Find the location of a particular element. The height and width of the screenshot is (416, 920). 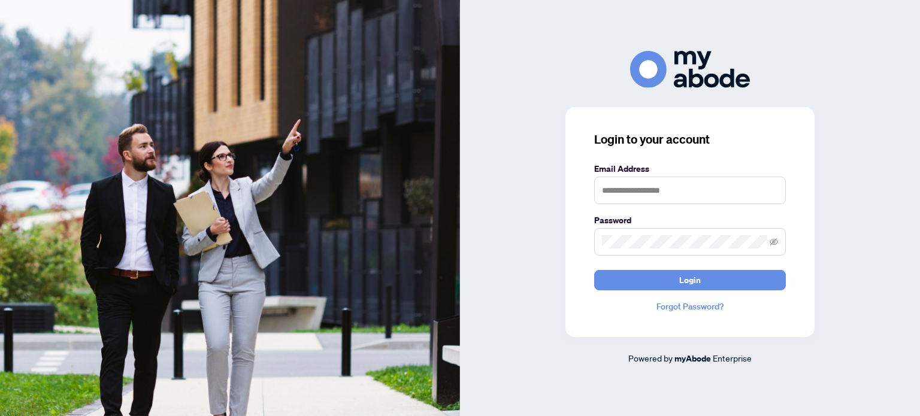

button: Login is located at coordinates (690, 280).